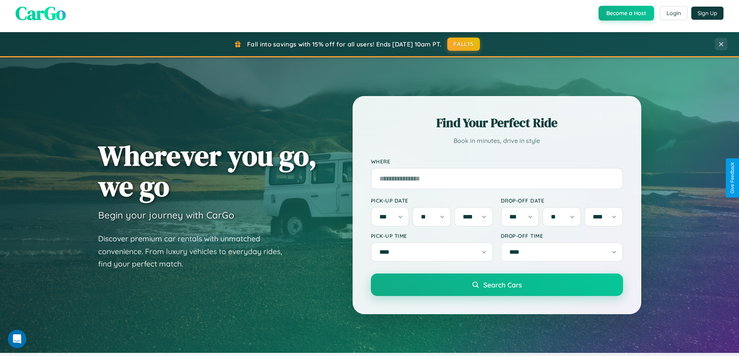 The image size is (739, 356). What do you see at coordinates (432, 200) in the screenshot?
I see `label: Pick-up Date` at bounding box center [432, 200].